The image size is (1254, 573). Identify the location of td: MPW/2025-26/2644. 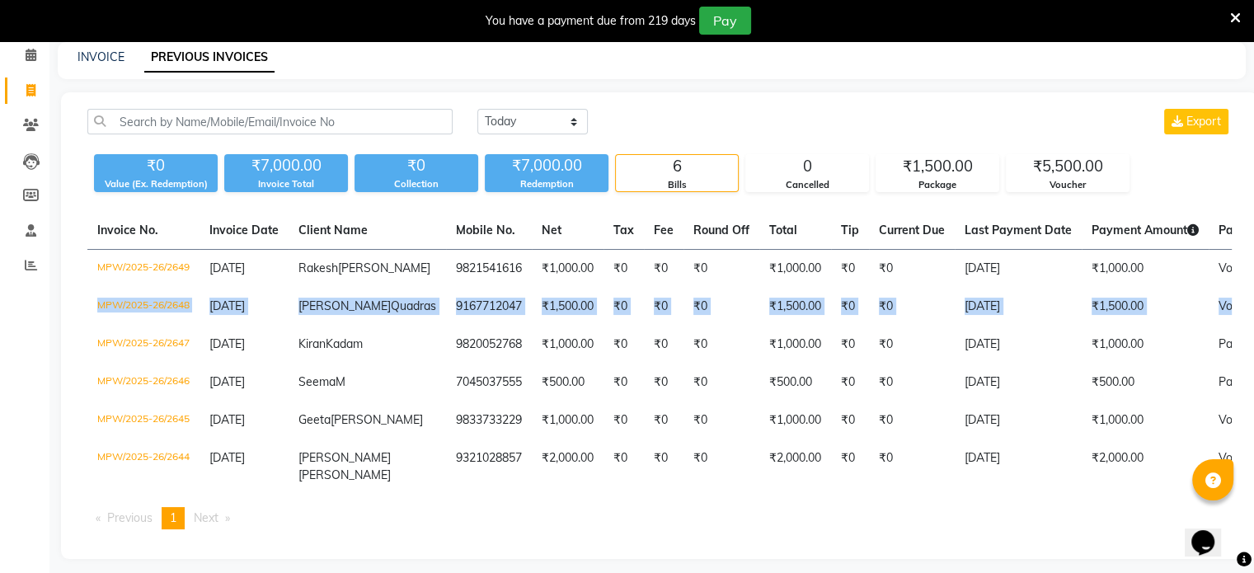
(143, 467).